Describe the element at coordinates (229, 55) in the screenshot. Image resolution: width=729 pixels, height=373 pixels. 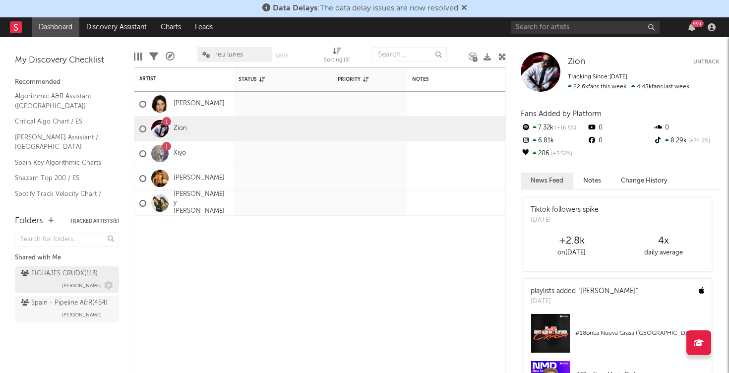
I see `span: reu lunes` at that location.